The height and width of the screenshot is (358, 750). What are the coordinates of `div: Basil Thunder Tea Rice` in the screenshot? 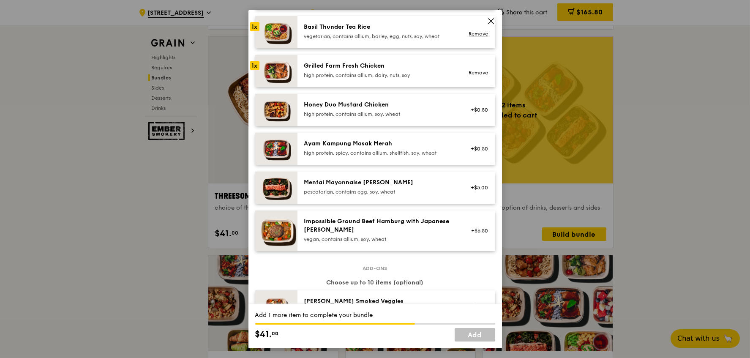 It's located at (380, 27).